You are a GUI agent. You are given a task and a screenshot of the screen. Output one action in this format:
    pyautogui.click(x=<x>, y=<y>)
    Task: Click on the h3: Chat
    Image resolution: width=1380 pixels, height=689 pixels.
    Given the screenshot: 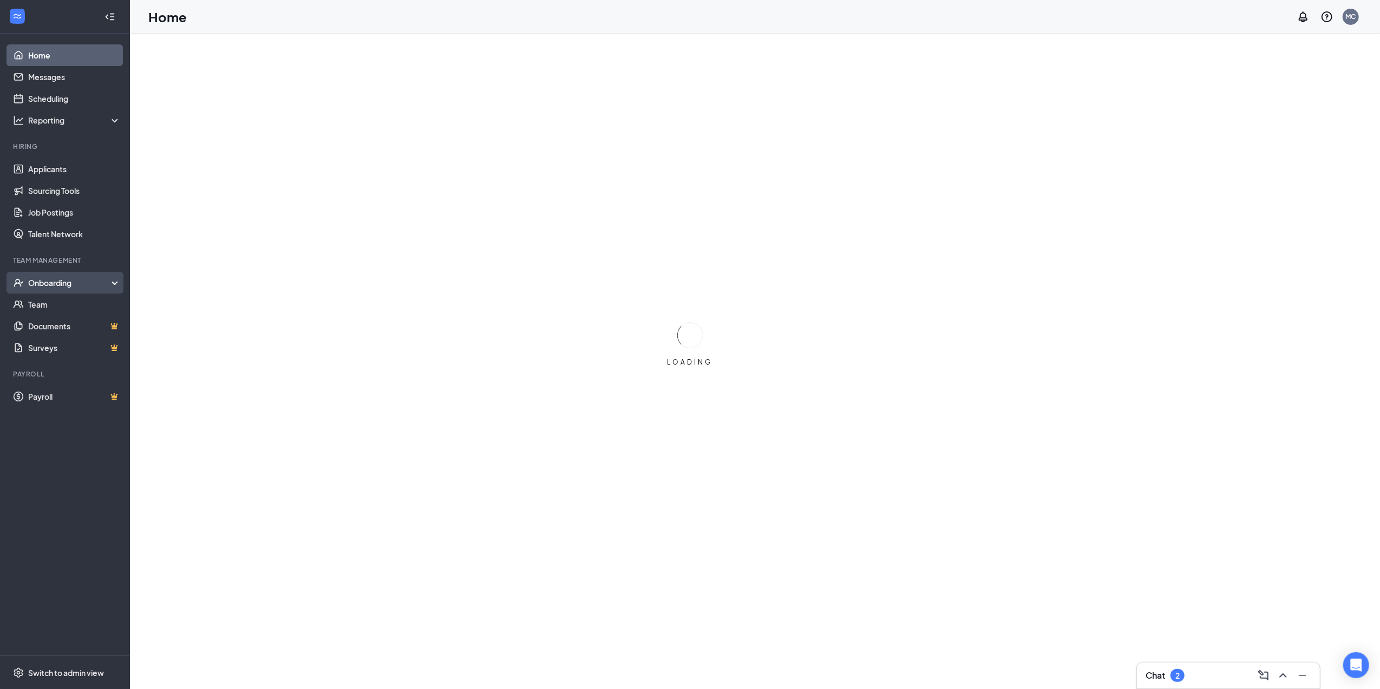 What is the action you would take?
    pyautogui.click(x=1156, y=675)
    